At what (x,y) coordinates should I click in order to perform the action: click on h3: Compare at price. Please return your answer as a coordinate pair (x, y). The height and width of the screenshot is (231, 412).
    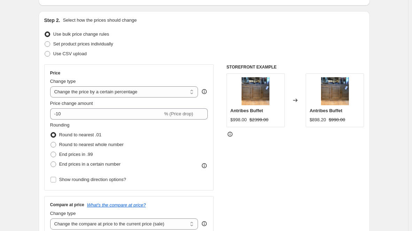
    Looking at the image, I should click on (67, 204).